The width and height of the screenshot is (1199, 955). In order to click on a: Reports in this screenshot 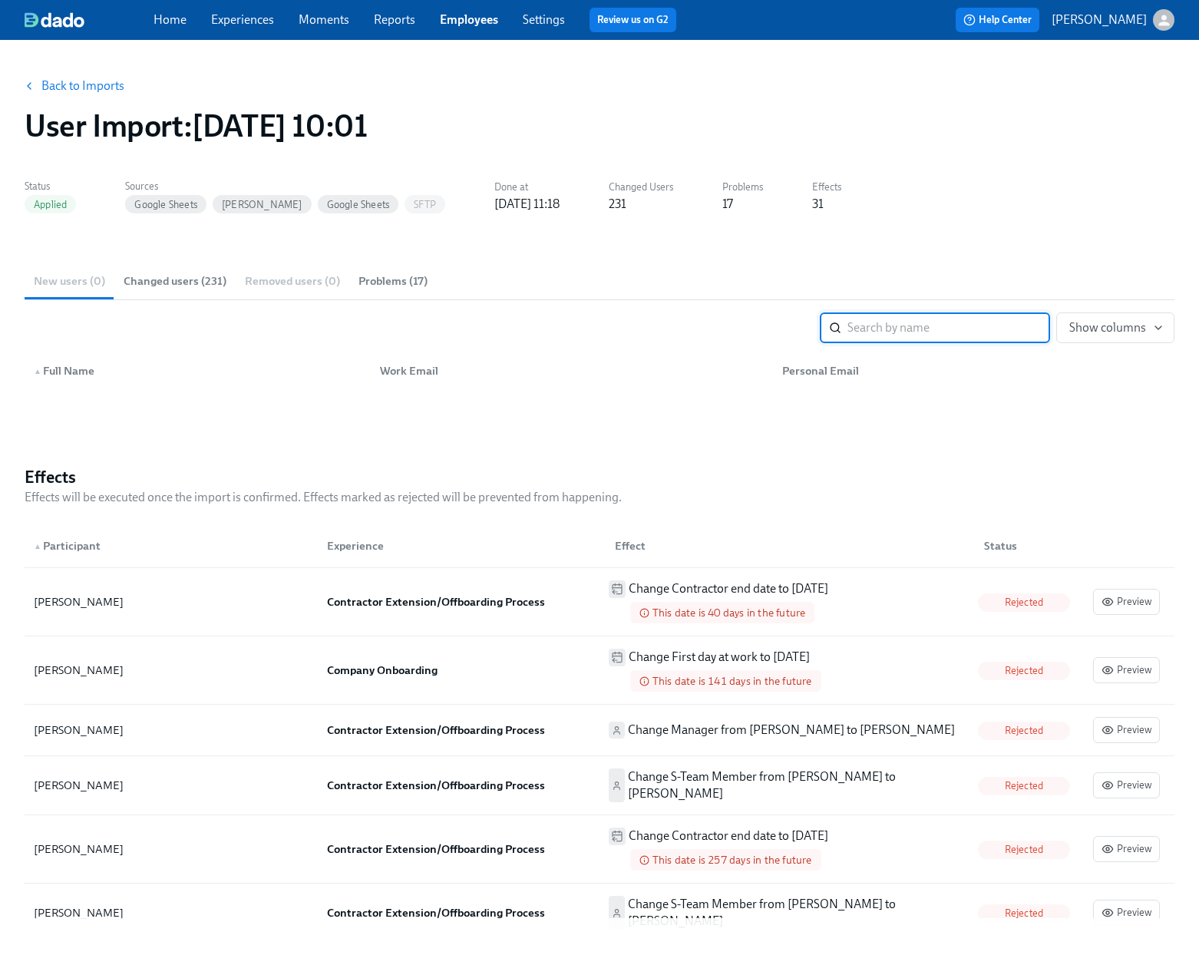, I will do `click(394, 19)`.